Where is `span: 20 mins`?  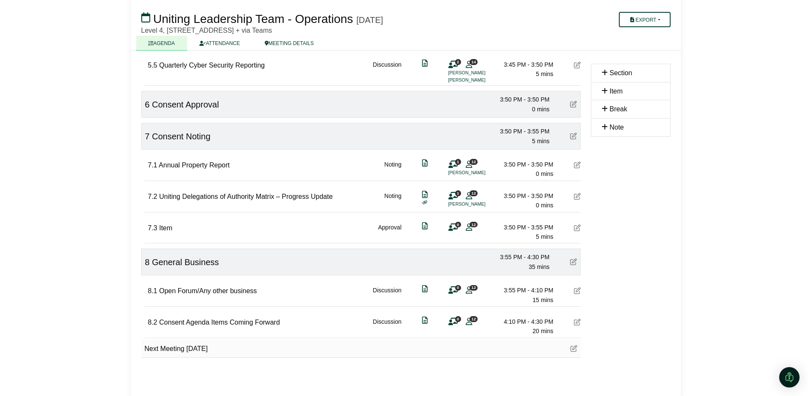 span: 20 mins is located at coordinates (539, 331).